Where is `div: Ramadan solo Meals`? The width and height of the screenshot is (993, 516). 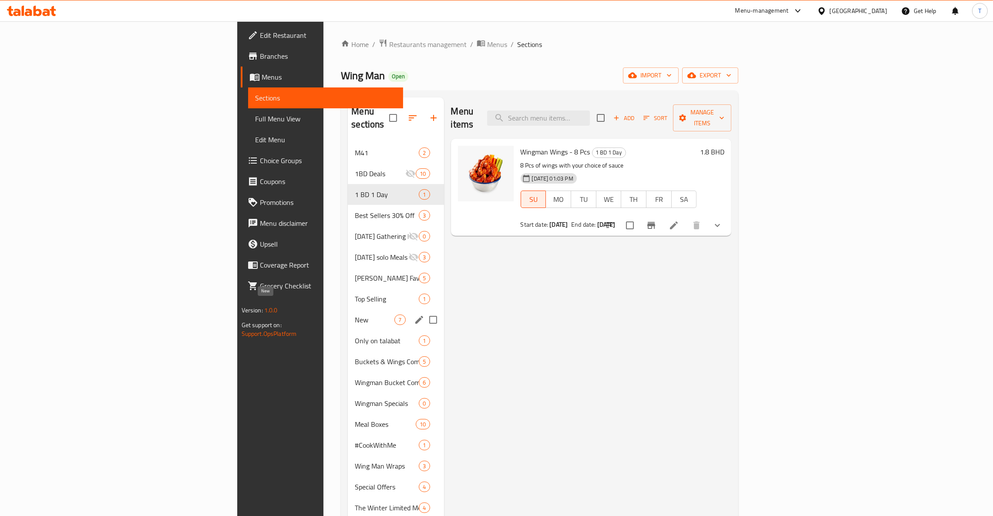 div: Ramadan solo Meals is located at coordinates (381, 257).